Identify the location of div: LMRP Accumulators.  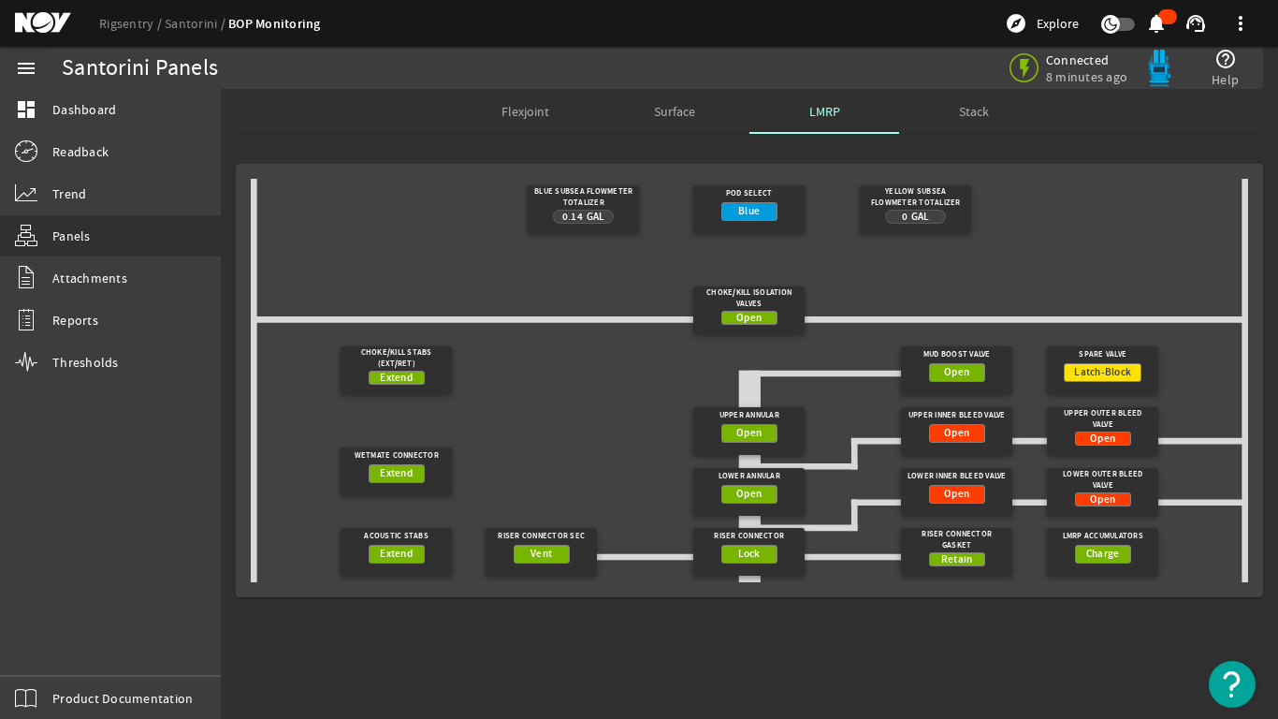
(1102, 536).